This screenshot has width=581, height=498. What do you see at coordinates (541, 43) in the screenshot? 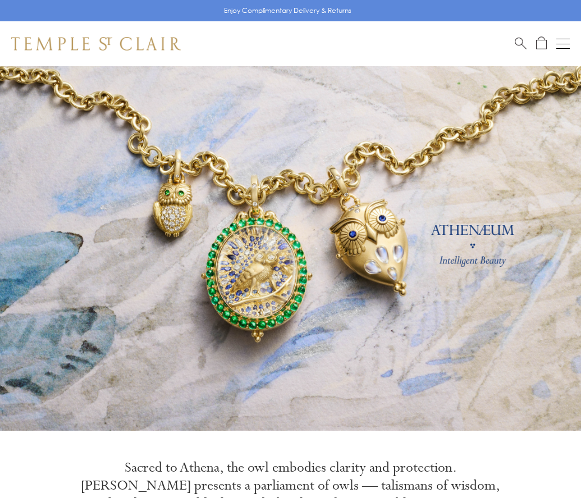
I see `a: Open Shopping Bag` at bounding box center [541, 43].